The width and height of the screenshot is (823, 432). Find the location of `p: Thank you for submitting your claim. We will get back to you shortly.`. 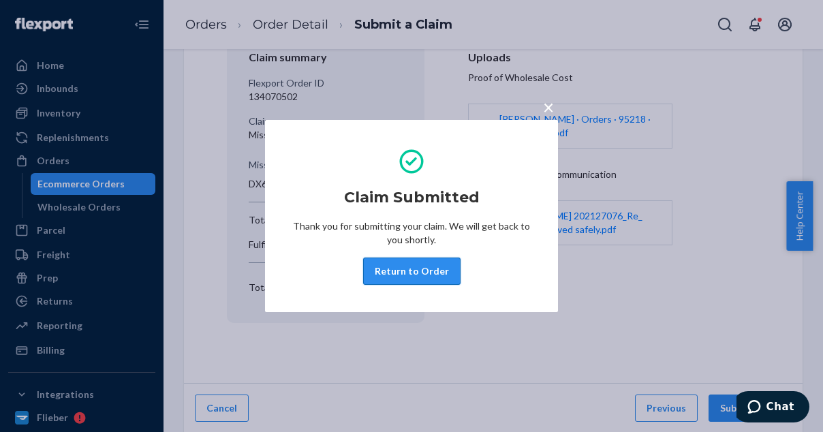

p: Thank you for submitting your claim. We will get back to you shortly. is located at coordinates (412, 233).